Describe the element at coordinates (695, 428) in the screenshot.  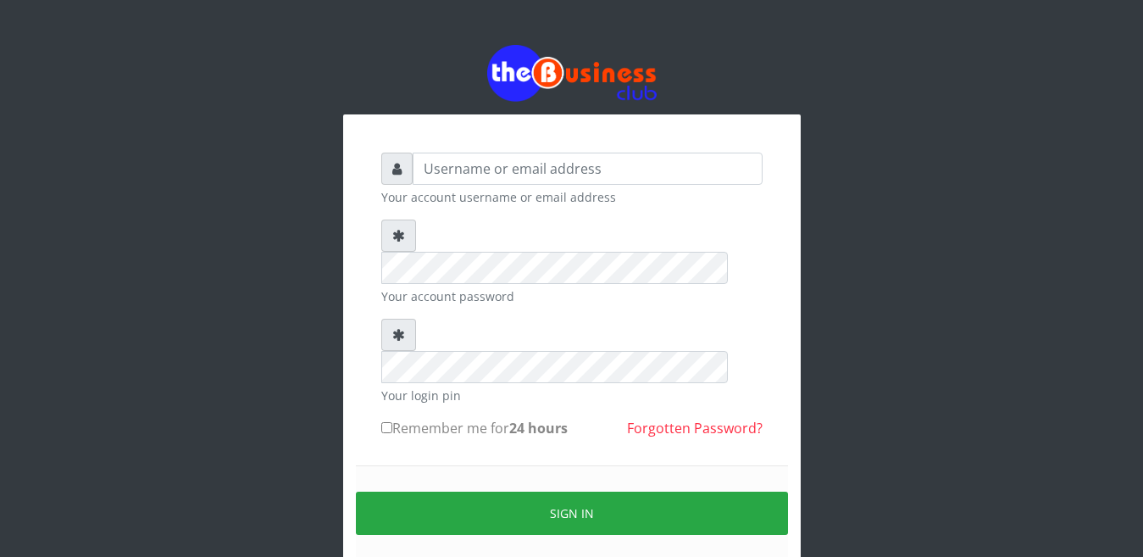
I see `a: Forgotten Password?` at that location.